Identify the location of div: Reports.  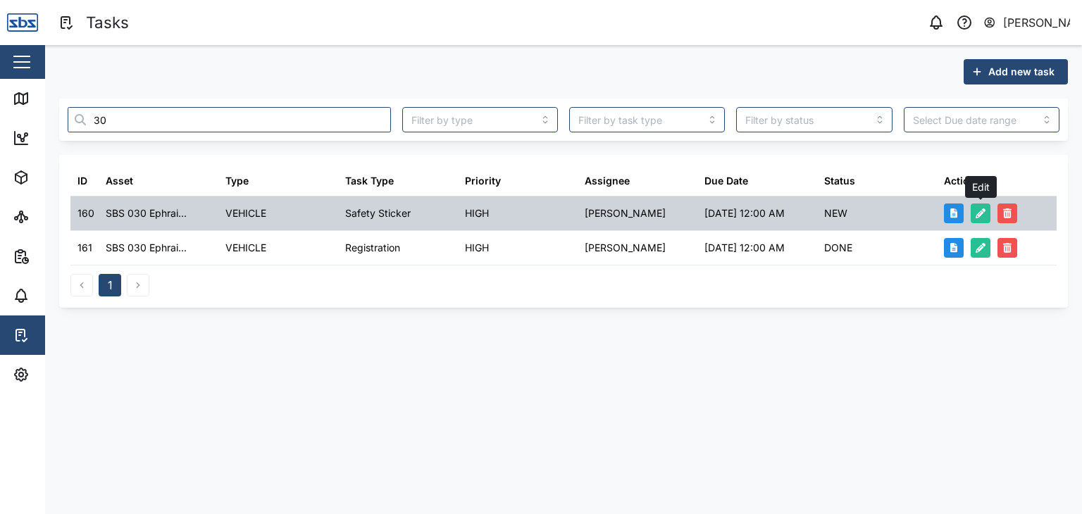
(61, 256).